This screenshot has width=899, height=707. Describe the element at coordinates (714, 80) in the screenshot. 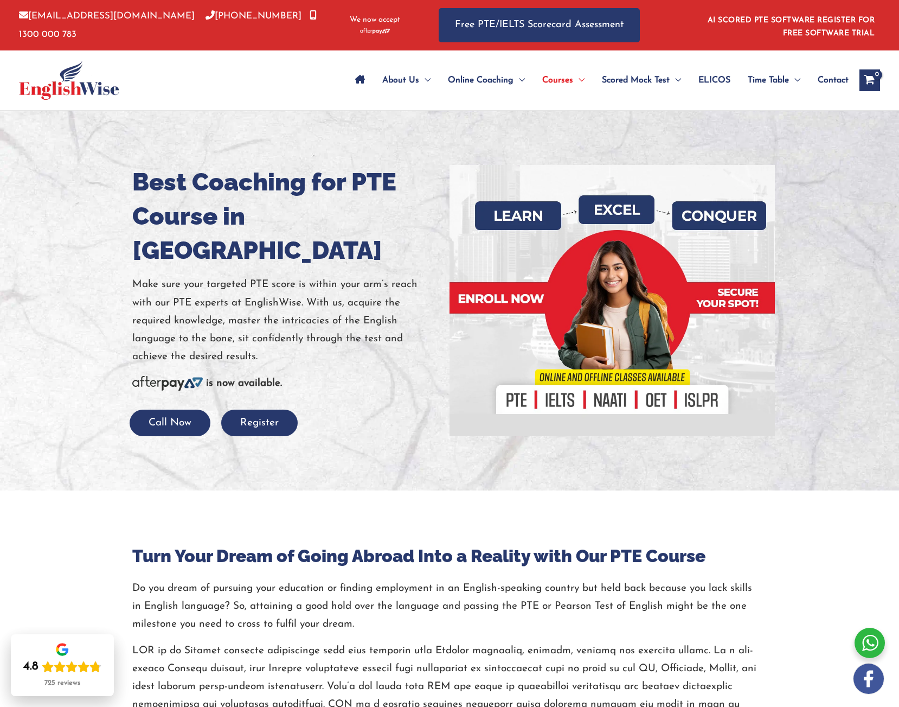

I see `a: ELICOS` at that location.